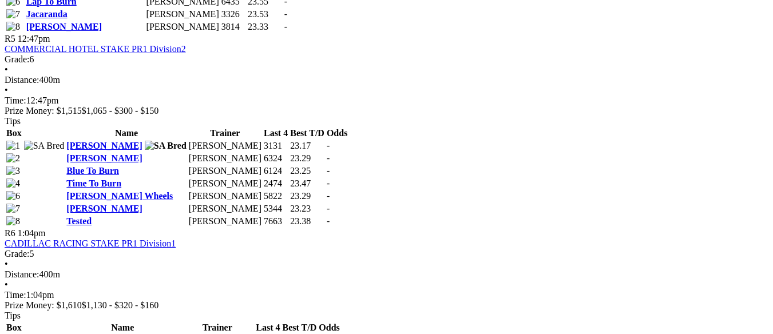 The height and width of the screenshot is (334, 773). What do you see at coordinates (10, 38) in the screenshot?
I see `span: R5` at bounding box center [10, 38].